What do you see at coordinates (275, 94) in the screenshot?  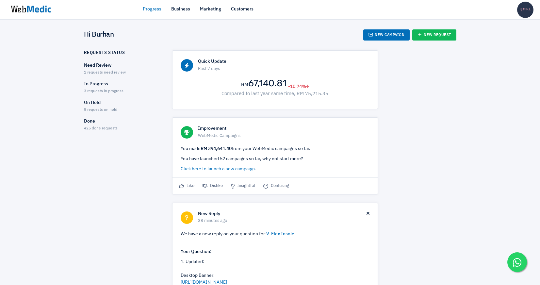 I see `p: Compared to last year same time, RM 75,215.35` at bounding box center [275, 94].